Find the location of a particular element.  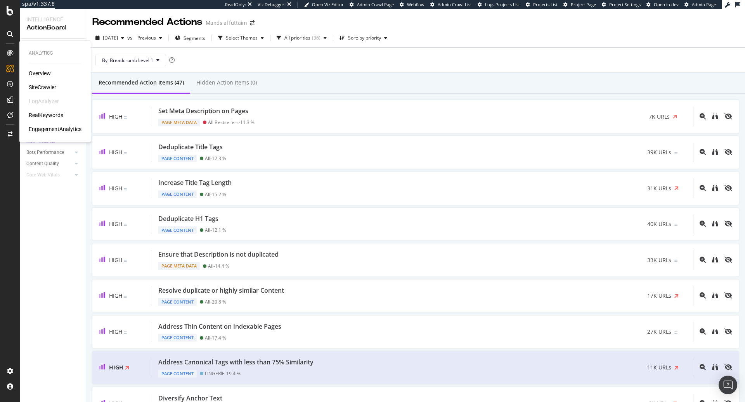

button: By: Breadcrumb Level 1 is located at coordinates (131, 60).